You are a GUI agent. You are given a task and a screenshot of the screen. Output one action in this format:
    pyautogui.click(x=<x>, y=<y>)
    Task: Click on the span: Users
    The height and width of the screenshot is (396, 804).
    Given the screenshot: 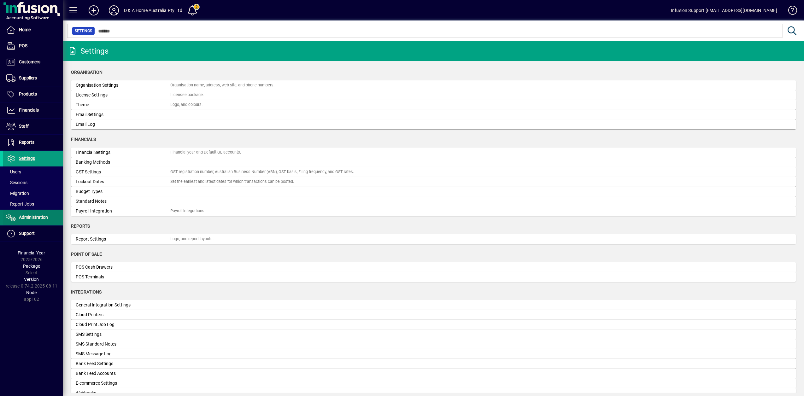 What is the action you would take?
    pyautogui.click(x=14, y=172)
    